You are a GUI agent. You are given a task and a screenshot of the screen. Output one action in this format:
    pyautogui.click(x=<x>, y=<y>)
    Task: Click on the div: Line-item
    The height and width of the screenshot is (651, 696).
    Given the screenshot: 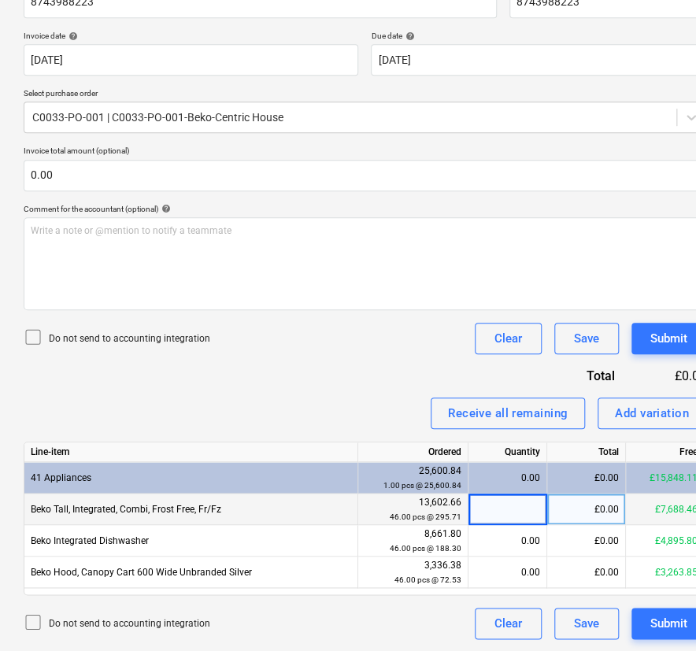 What is the action you would take?
    pyautogui.click(x=191, y=452)
    